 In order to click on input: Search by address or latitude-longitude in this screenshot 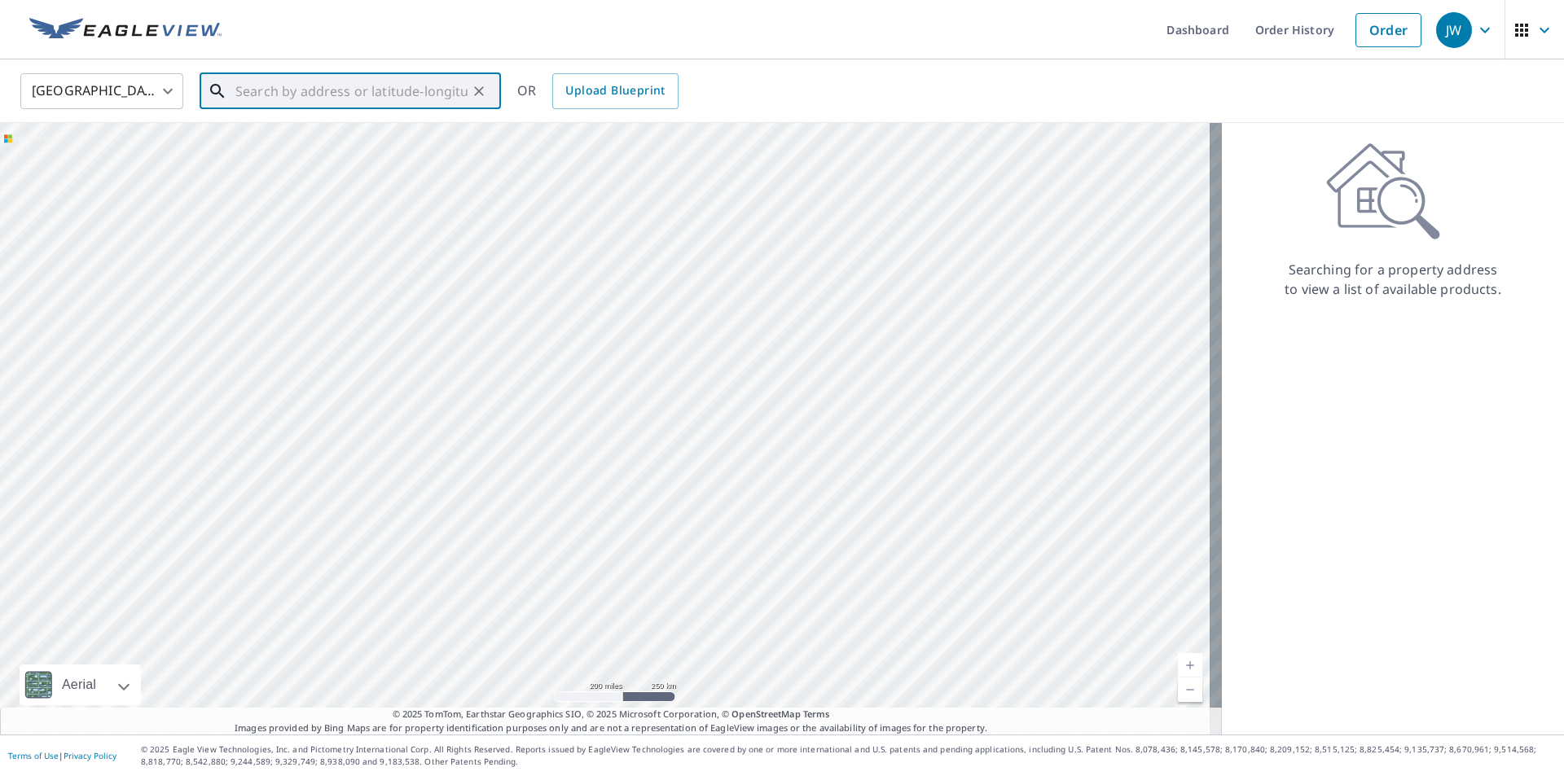, I will do `click(351, 91)`.